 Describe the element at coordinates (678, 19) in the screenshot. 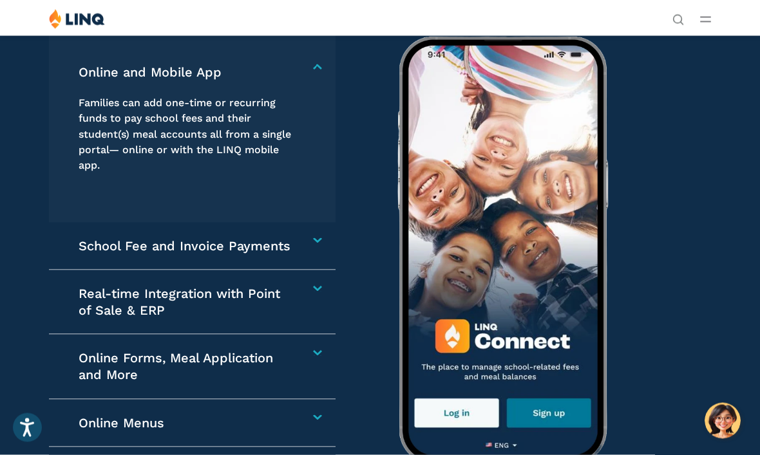

I see `button: Open Search Bar` at that location.